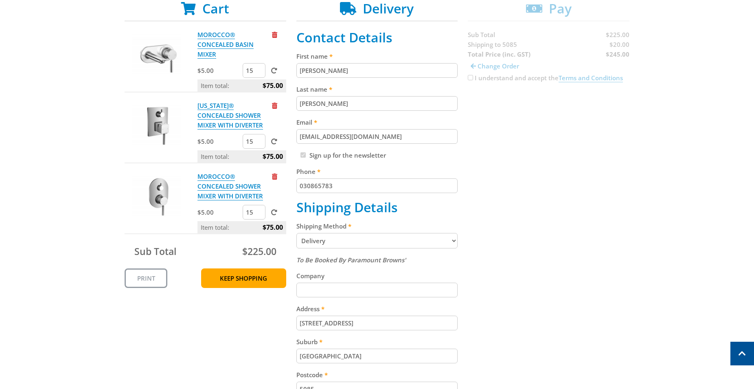 This screenshot has width=754, height=389. What do you see at coordinates (377, 226) in the screenshot?
I see `label: Shipping Method` at bounding box center [377, 226].